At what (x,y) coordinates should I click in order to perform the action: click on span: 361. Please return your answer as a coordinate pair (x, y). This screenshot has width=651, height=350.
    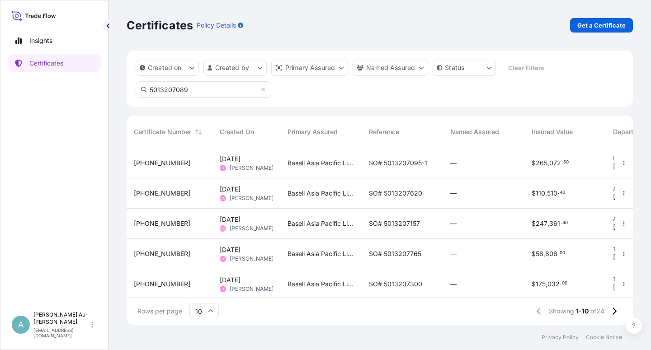
    Looking at the image, I should click on (554, 224).